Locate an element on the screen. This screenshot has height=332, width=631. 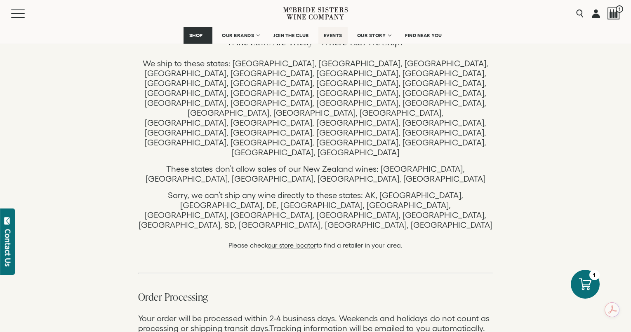
a: SHOP is located at coordinates (198, 35).